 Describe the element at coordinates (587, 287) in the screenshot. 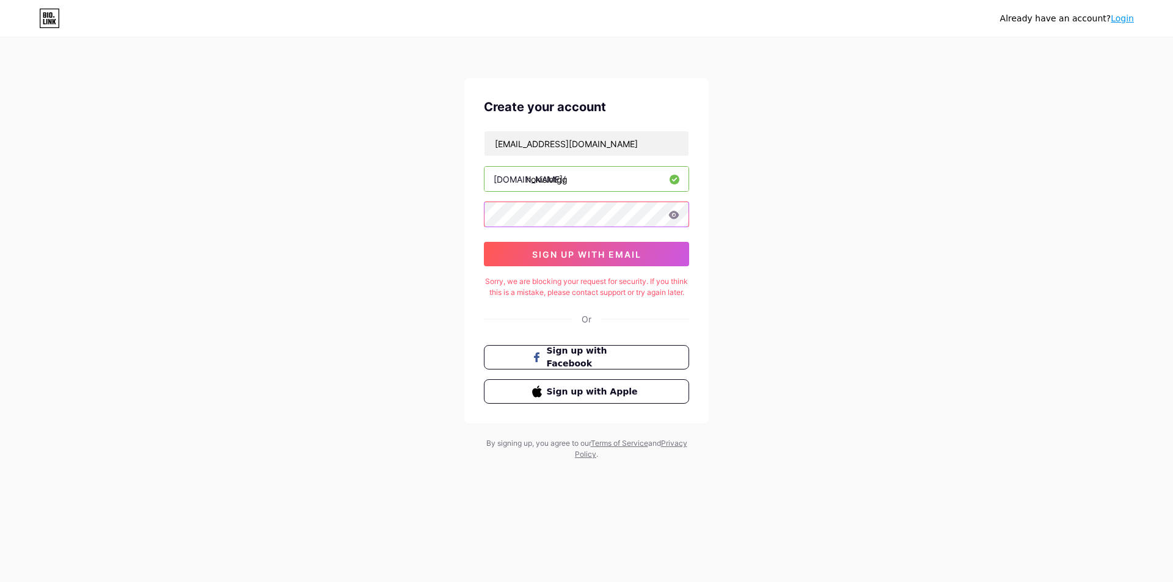

I see `div: Sorry, we are blocking your request for security. If you think this is a mistake, please contact ...` at that location.